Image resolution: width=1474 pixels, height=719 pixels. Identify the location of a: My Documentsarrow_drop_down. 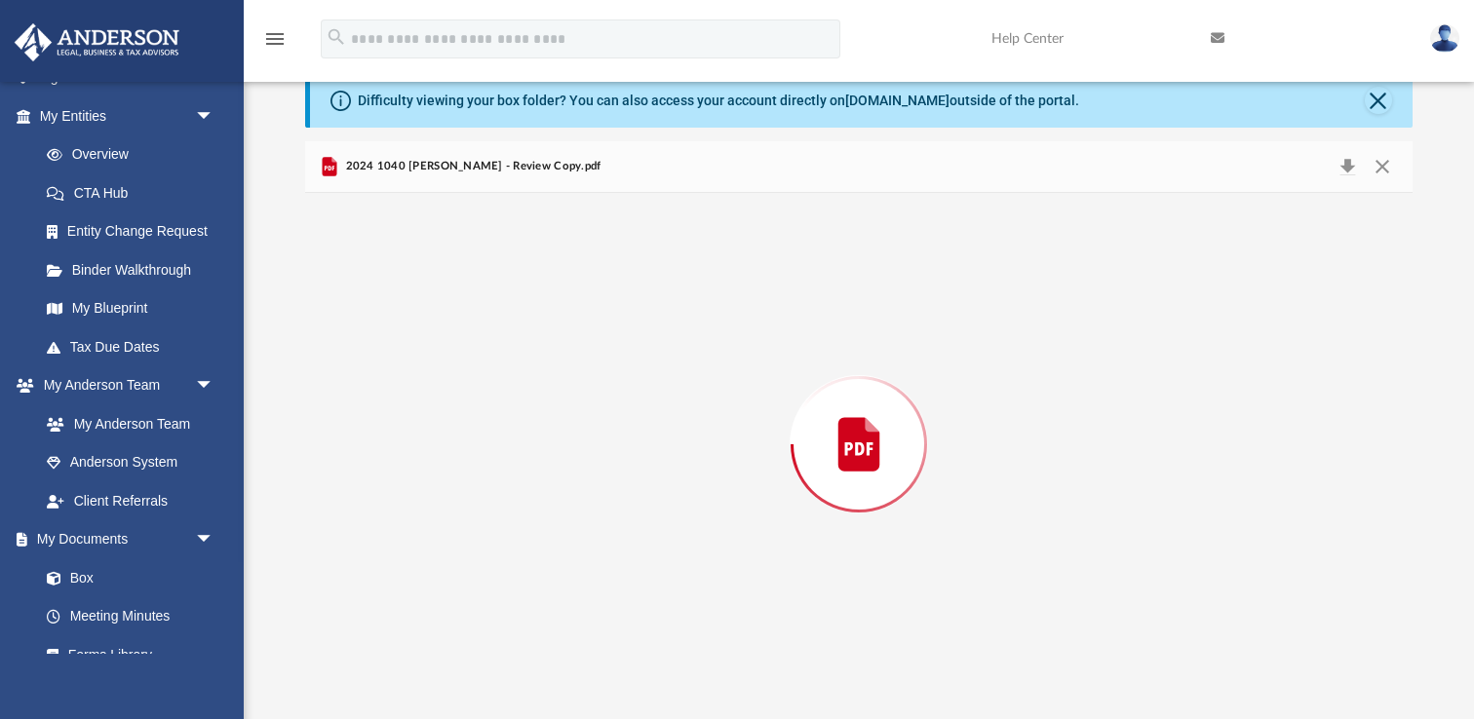
(124, 540).